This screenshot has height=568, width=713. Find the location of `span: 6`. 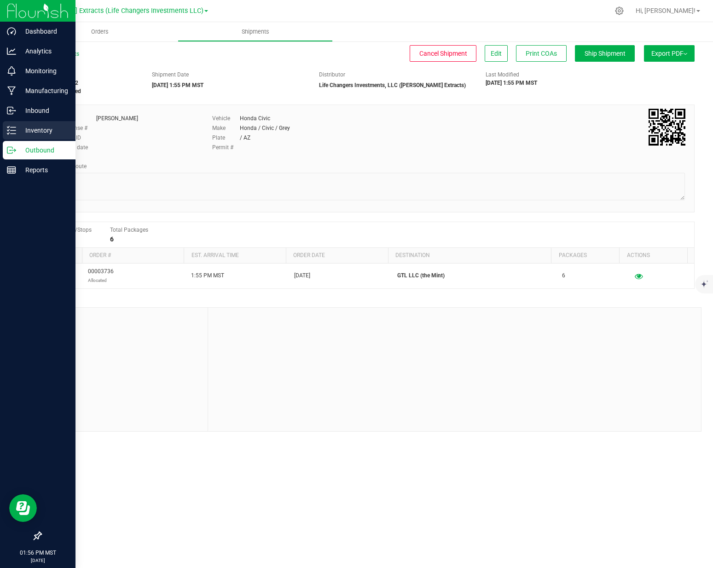

span: 6 is located at coordinates (564, 275).